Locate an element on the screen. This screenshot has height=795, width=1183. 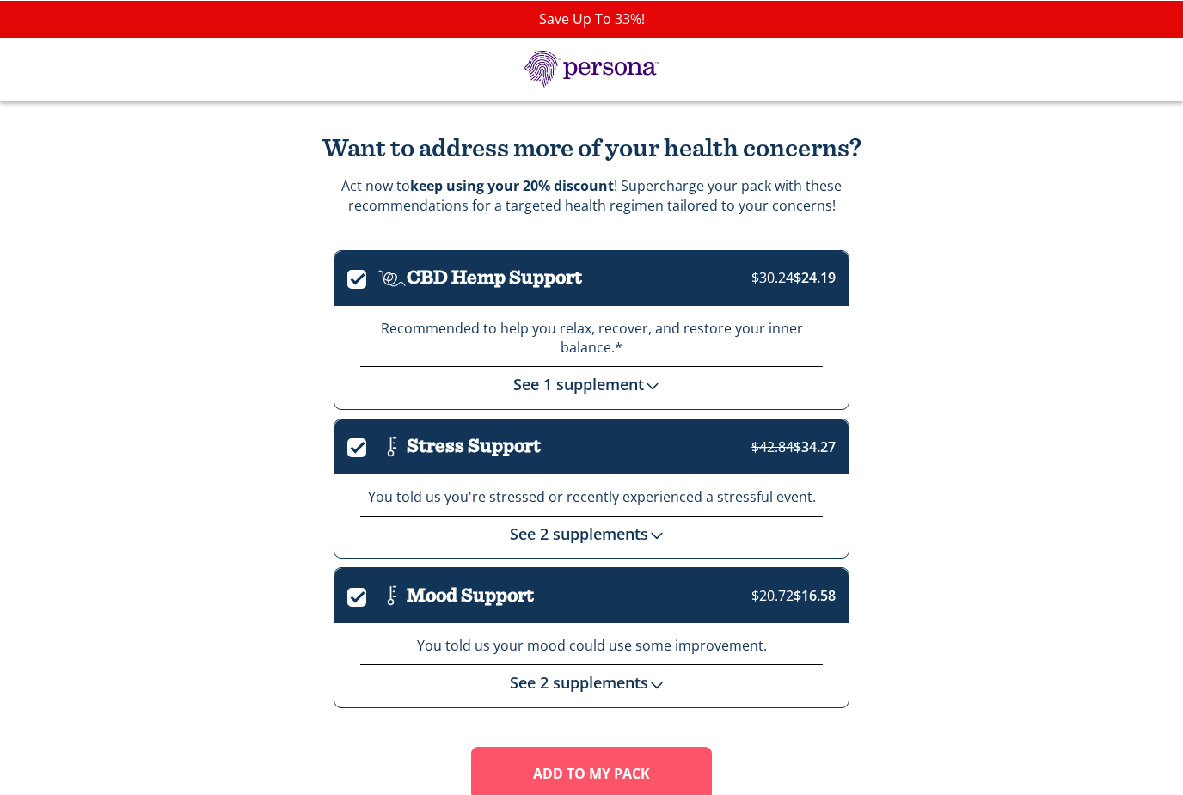
img: Persona Logo is located at coordinates (591, 69).